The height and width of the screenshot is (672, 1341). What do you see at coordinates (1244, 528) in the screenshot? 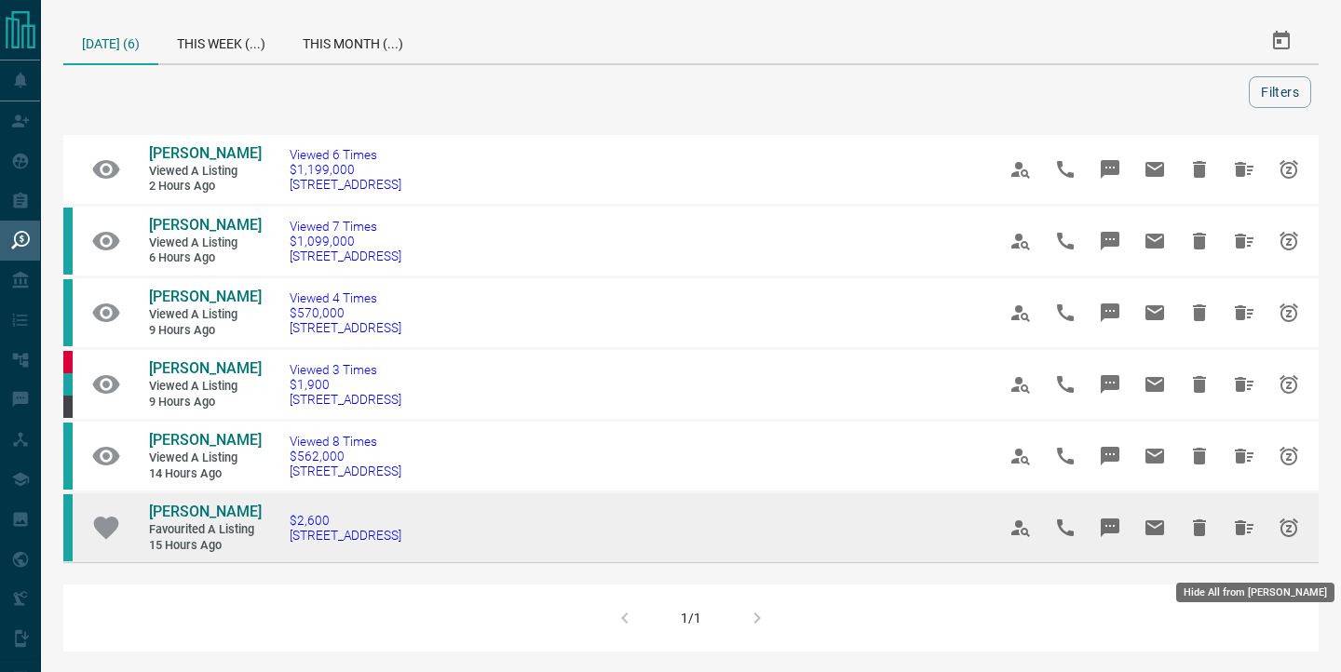
I see `span: Hide All from Lilah Sawers` at bounding box center [1244, 528].